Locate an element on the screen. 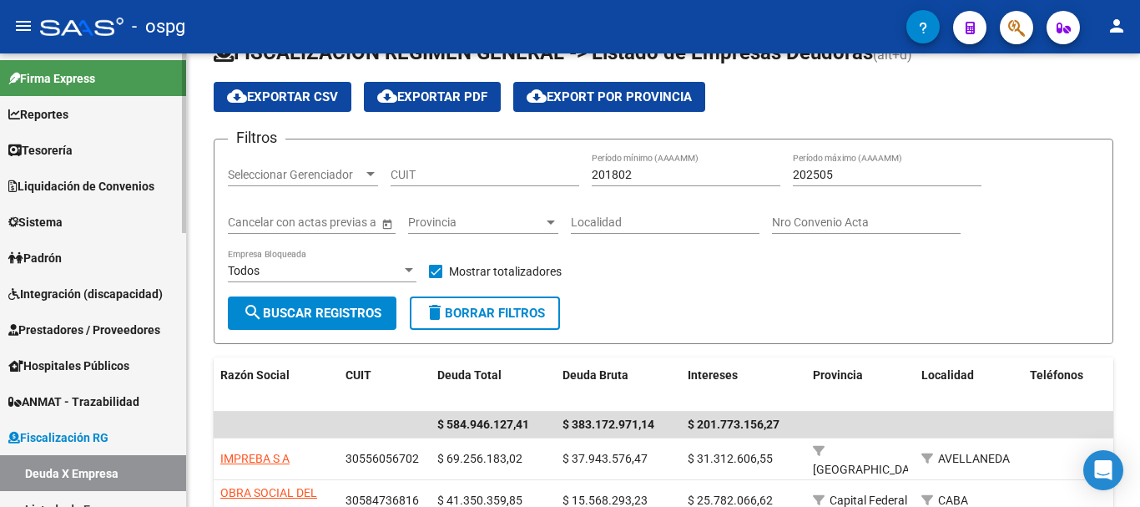  span: CABA is located at coordinates (953, 500).